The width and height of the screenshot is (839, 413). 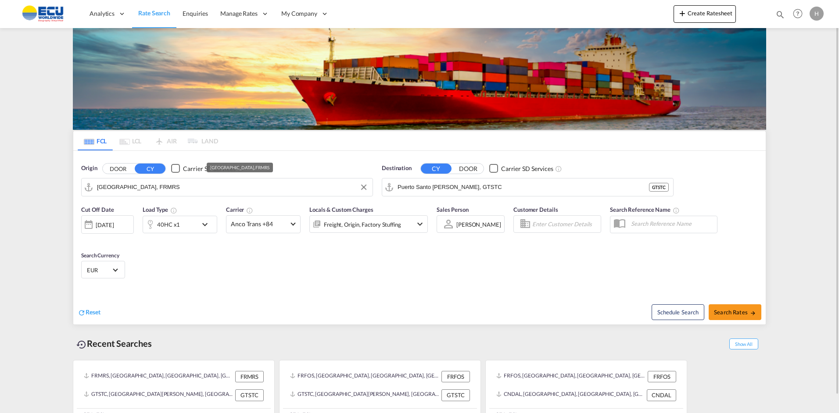 I want to click on div: CNDAL, Dalian, China, Greater China & Far East Asia, Asia Pacific, so click(x=571, y=395).